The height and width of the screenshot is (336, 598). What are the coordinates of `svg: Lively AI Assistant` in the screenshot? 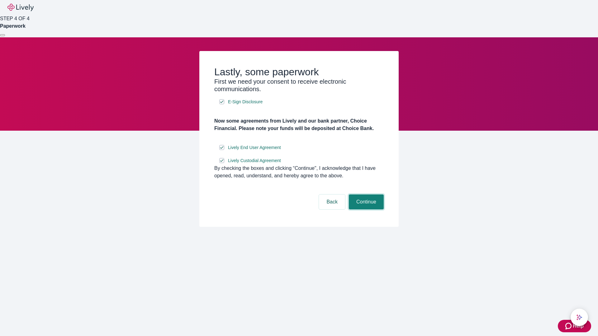 It's located at (579, 318).